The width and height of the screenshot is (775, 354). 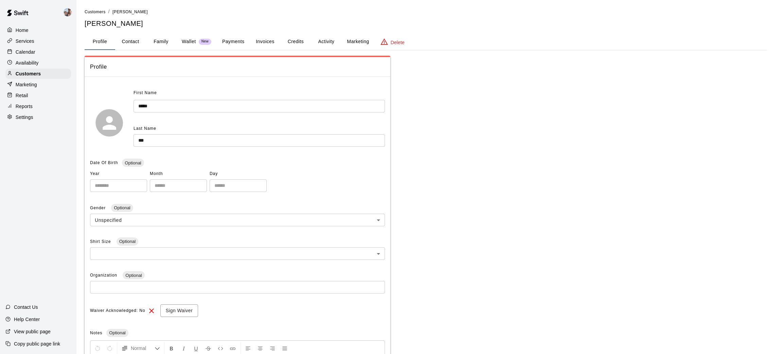 What do you see at coordinates (205, 41) in the screenshot?
I see `span: New` at bounding box center [205, 41].